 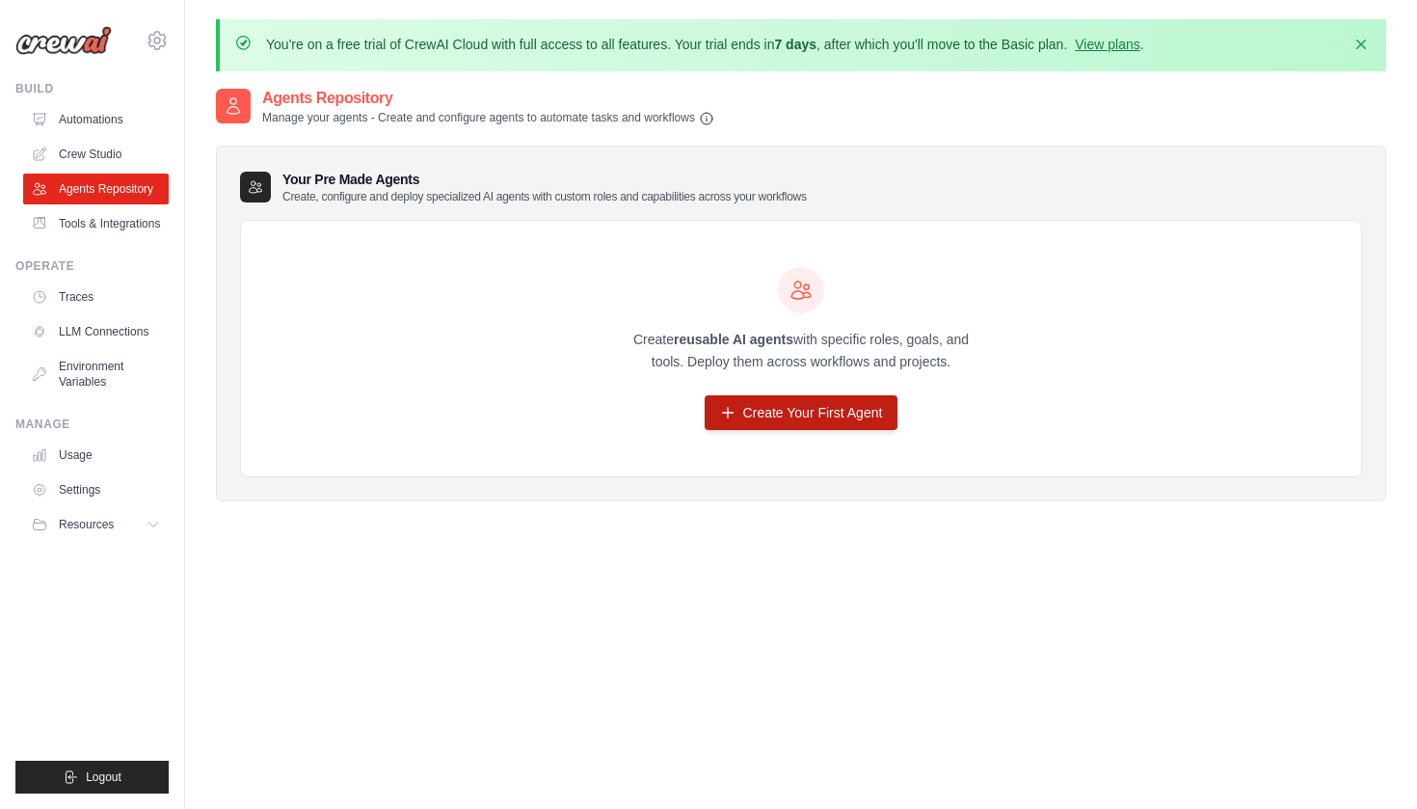 What do you see at coordinates (95, 374) in the screenshot?
I see `a: Environment Variables` at bounding box center [95, 374].